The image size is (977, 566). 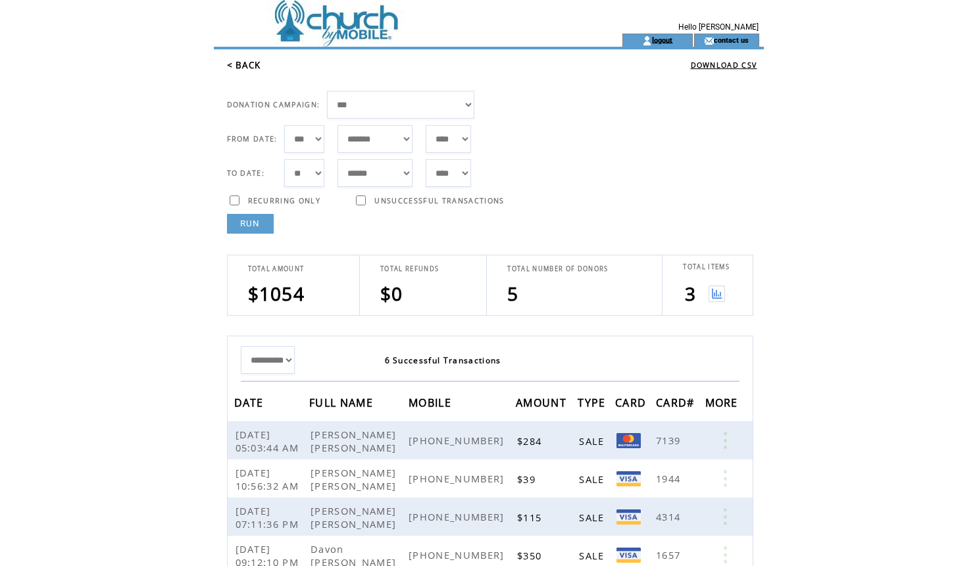 I want to click on span: MOBILE, so click(x=431, y=404).